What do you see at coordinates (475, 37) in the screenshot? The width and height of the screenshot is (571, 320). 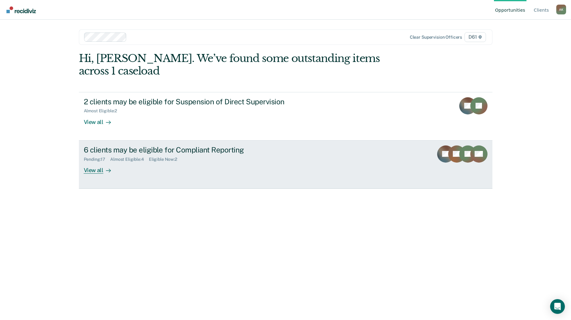 I see `span: D61` at bounding box center [475, 37].